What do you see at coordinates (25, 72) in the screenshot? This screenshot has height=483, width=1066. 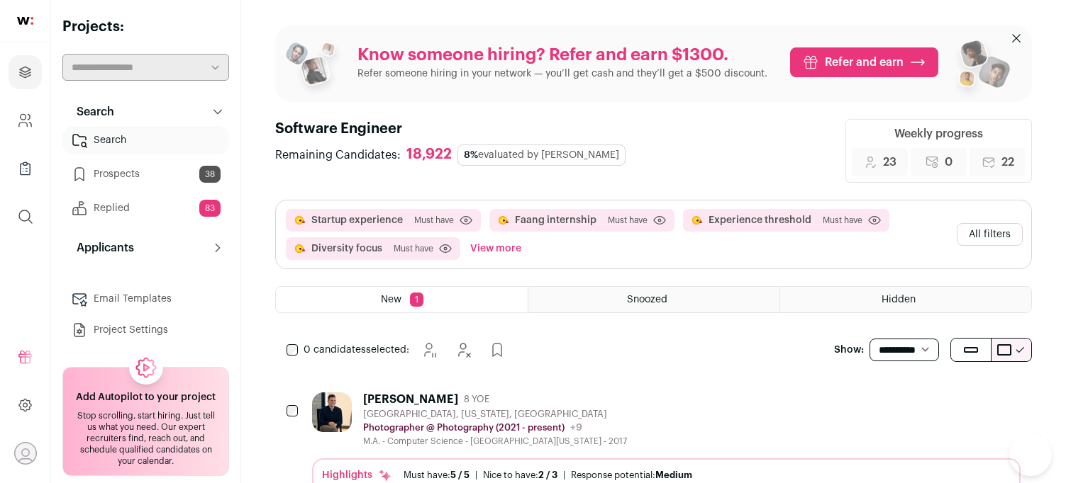 I see `a: Projects` at bounding box center [25, 72].